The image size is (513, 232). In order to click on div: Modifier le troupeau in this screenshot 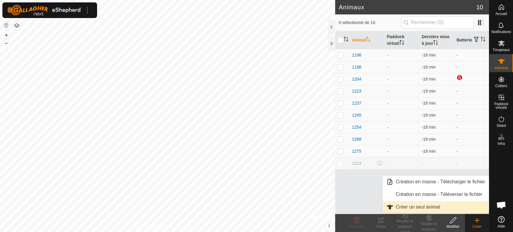, I will do `click(429, 227)`.